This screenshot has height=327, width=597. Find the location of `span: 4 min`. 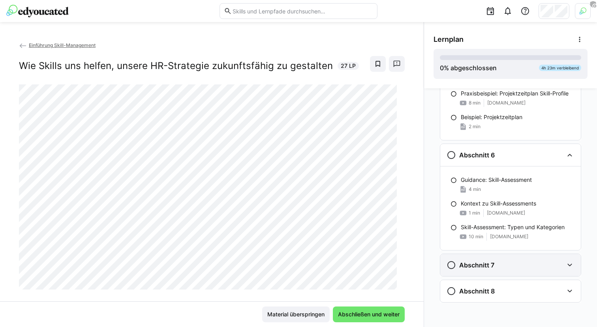

span: 4 min is located at coordinates (474, 189).